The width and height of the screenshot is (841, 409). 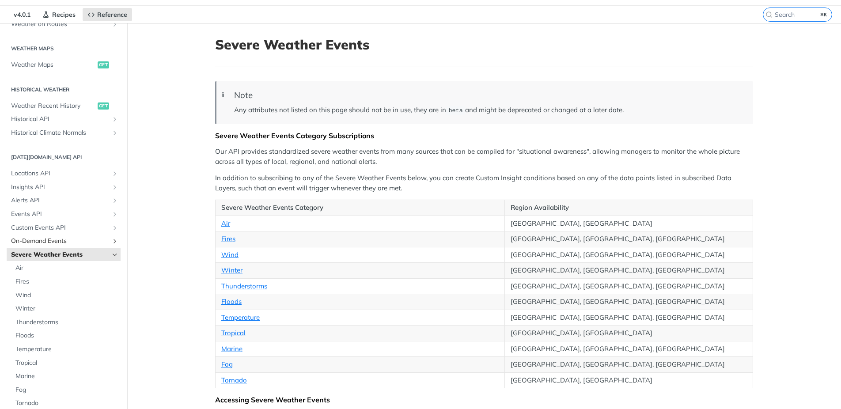 I want to click on span: Historical Climate Normals, so click(x=60, y=133).